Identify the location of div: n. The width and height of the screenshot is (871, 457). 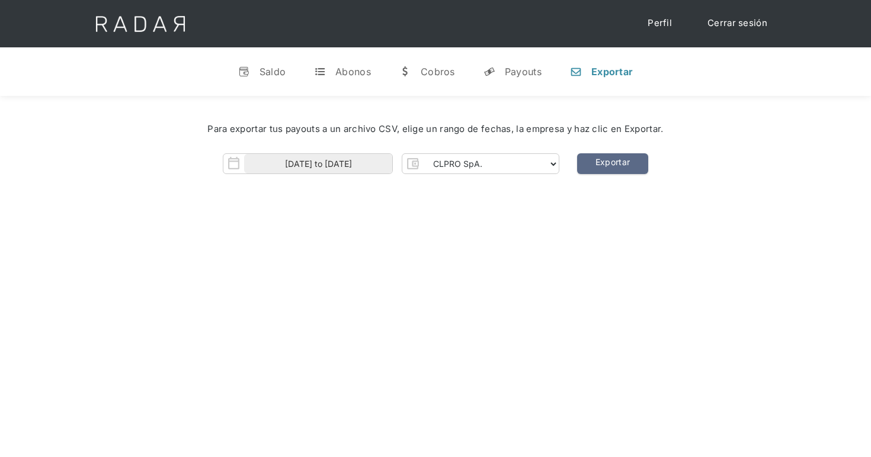
(576, 72).